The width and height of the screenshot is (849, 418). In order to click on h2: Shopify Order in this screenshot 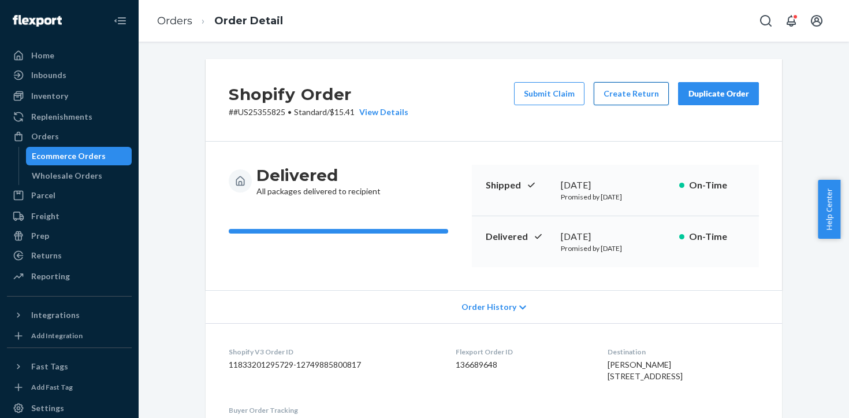, I will do `click(318, 94)`.